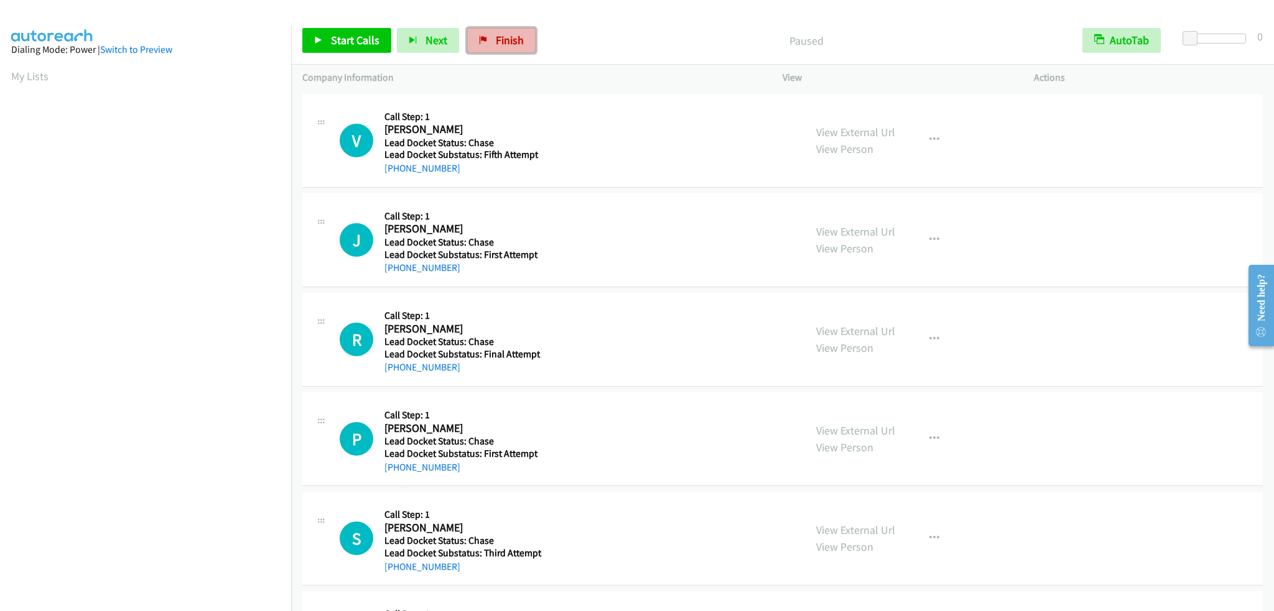 This screenshot has height=611, width=1274. What do you see at coordinates (465, 554) in the screenshot?
I see `h5: Lead Docket Substatus: Third Attempt` at bounding box center [465, 554].